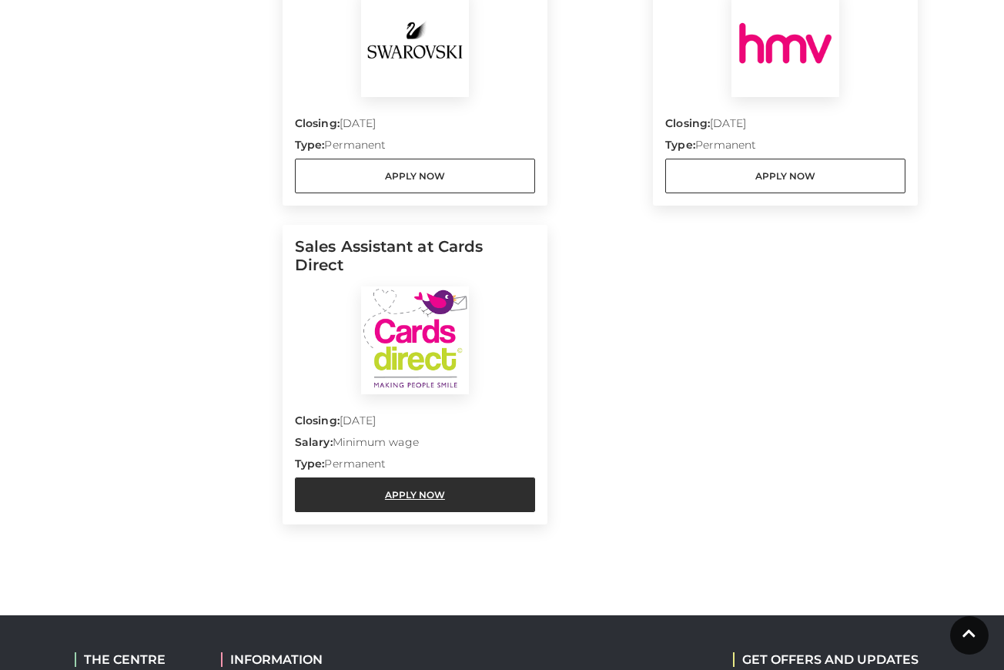 Image resolution: width=1004 pixels, height=670 pixels. Describe the element at coordinates (415, 262) in the screenshot. I see `h5: Sales Assistant at Cards Direct` at that location.